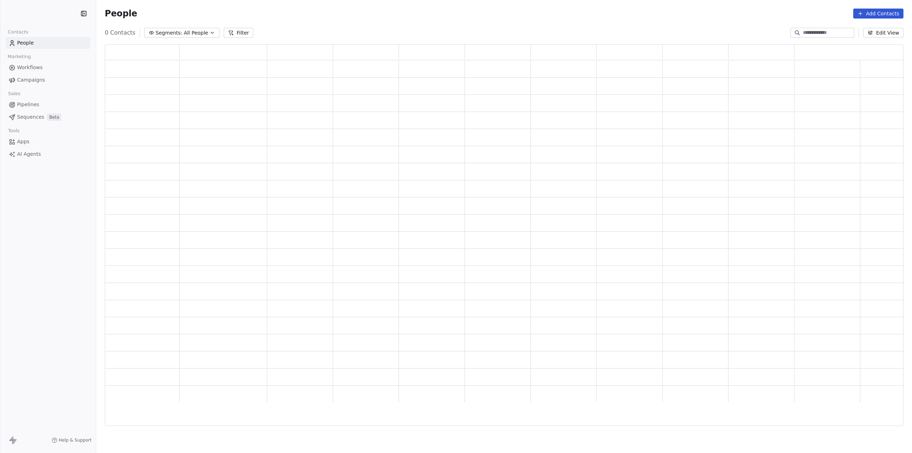 The image size is (912, 453). Describe the element at coordinates (883, 33) in the screenshot. I see `button: Edit View` at that location.